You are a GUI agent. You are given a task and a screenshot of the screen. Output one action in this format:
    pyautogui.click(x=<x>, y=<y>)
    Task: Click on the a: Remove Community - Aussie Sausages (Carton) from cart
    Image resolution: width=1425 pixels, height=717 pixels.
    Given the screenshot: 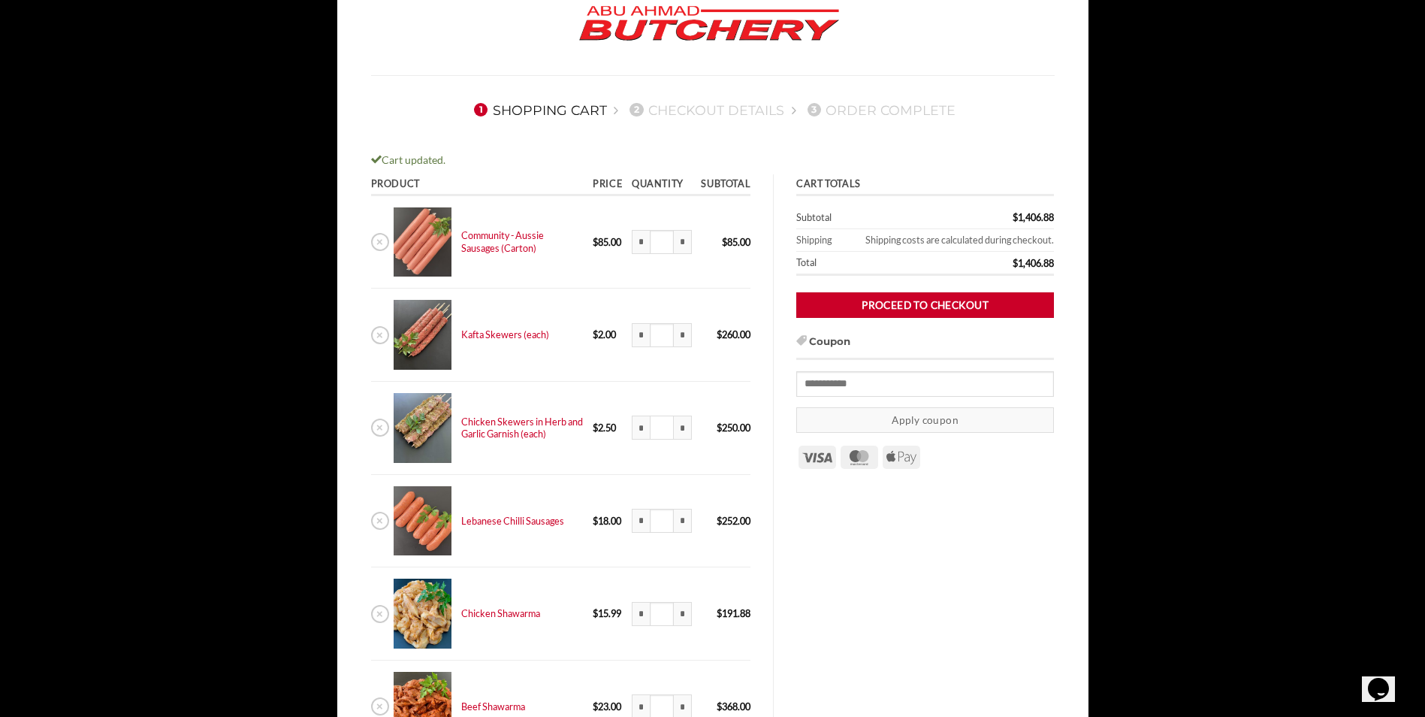 What is the action you would take?
    pyautogui.click(x=380, y=242)
    